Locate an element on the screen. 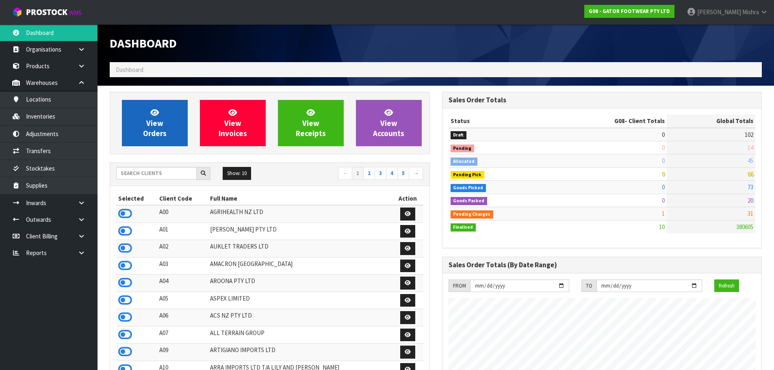 This screenshot has height=370, width=774. img: cube-alt.png is located at coordinates (17, 12).